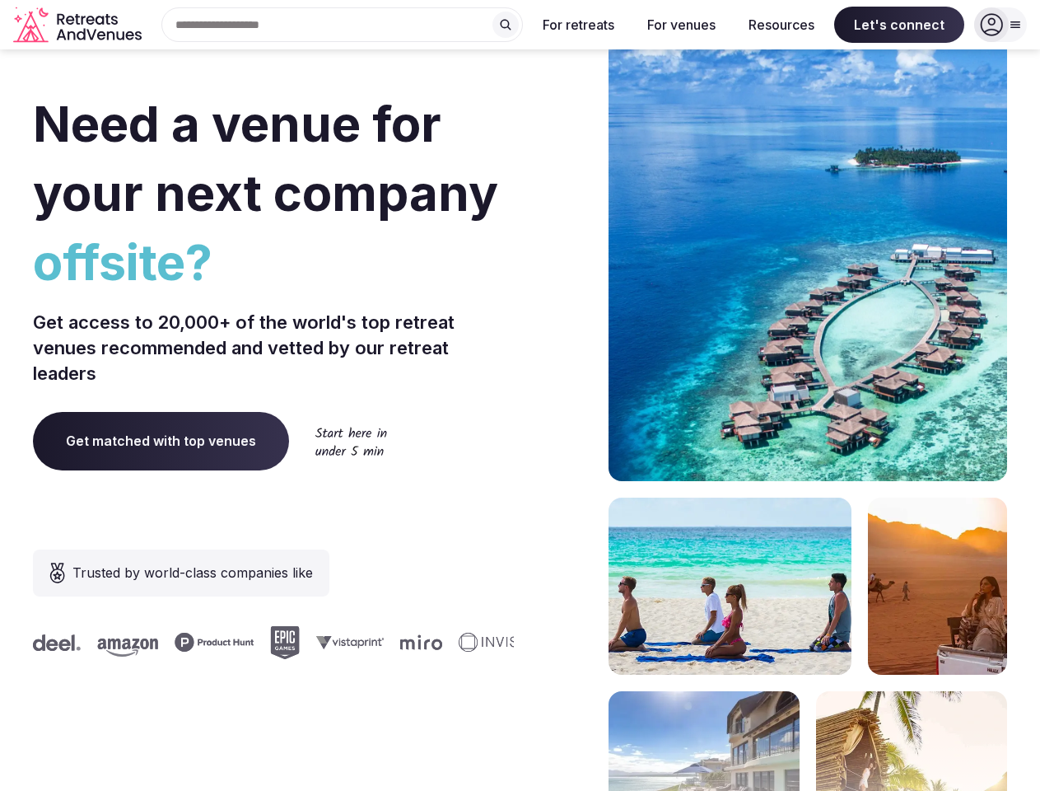 This screenshot has width=1040, height=791. Describe the element at coordinates (730, 586) in the screenshot. I see `img: yoga on tropical beach` at that location.